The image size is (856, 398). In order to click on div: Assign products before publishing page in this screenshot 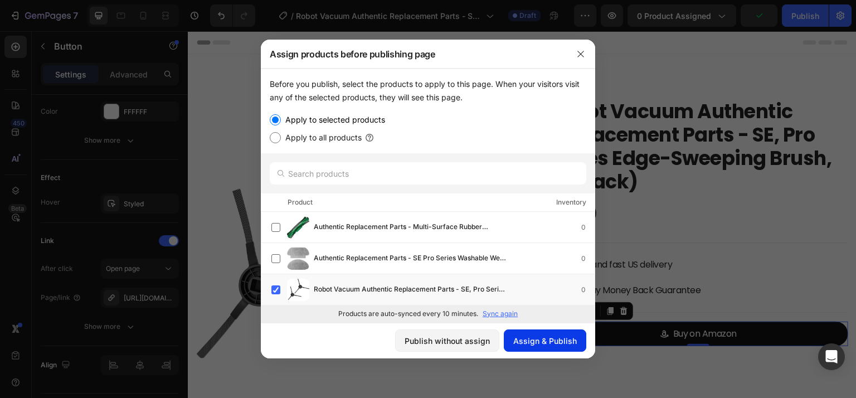, I will do `click(414, 54)`.